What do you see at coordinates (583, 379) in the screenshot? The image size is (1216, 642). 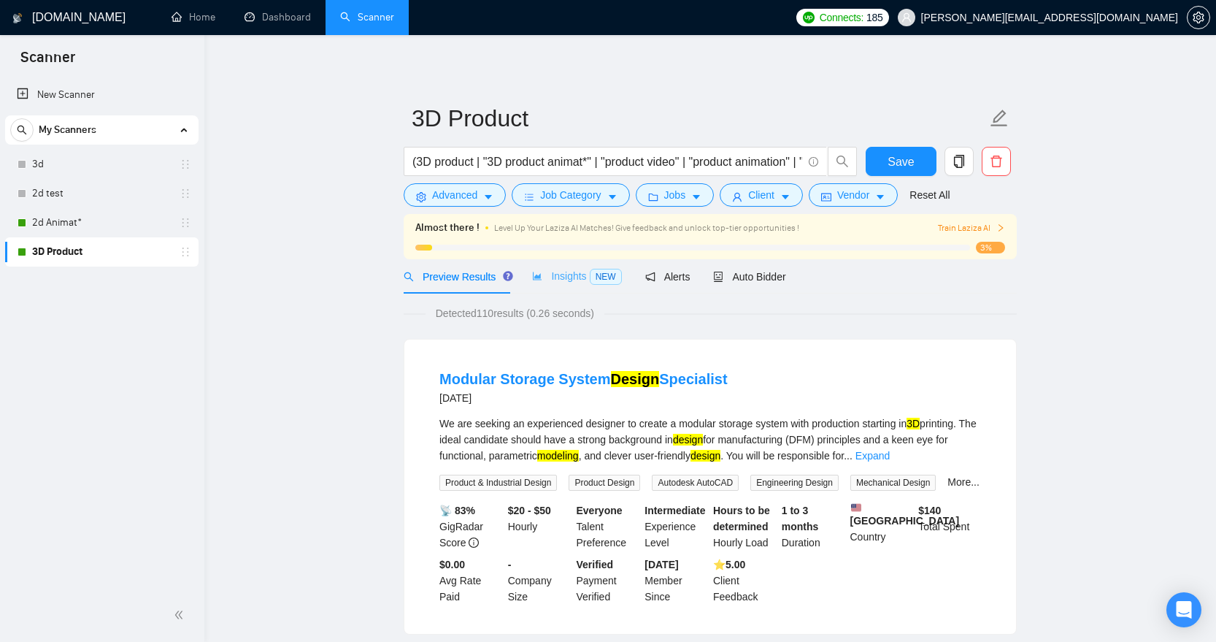 I see `a: Modular Storage SystemDesignSpecialist` at bounding box center [583, 379].